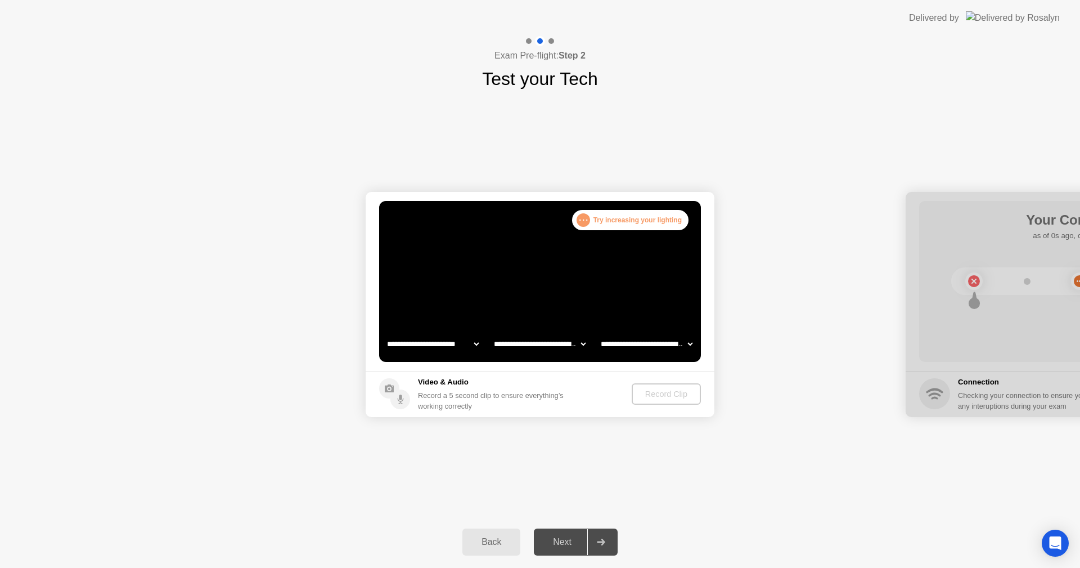  I want to click on div: Open Intercom Messenger, so click(1055, 543).